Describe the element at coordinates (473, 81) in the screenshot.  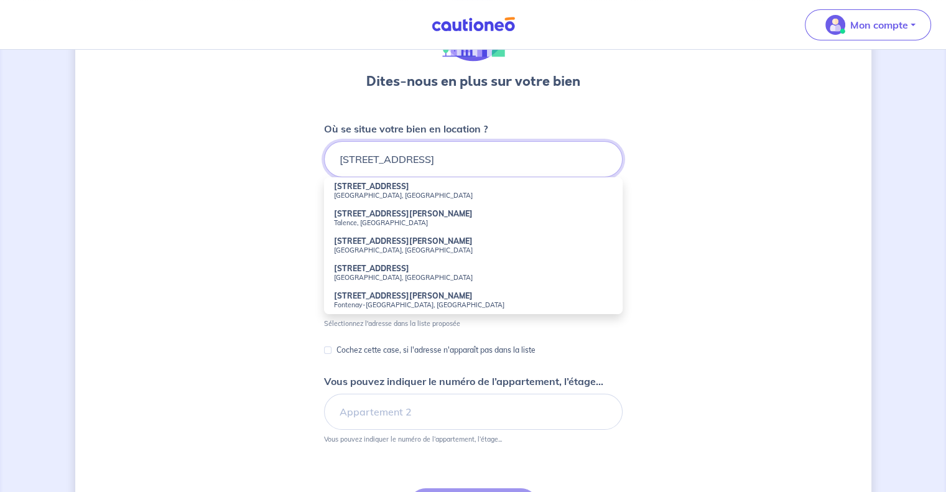
I see `h3: Dites-nous en plus sur votre bien` at that location.